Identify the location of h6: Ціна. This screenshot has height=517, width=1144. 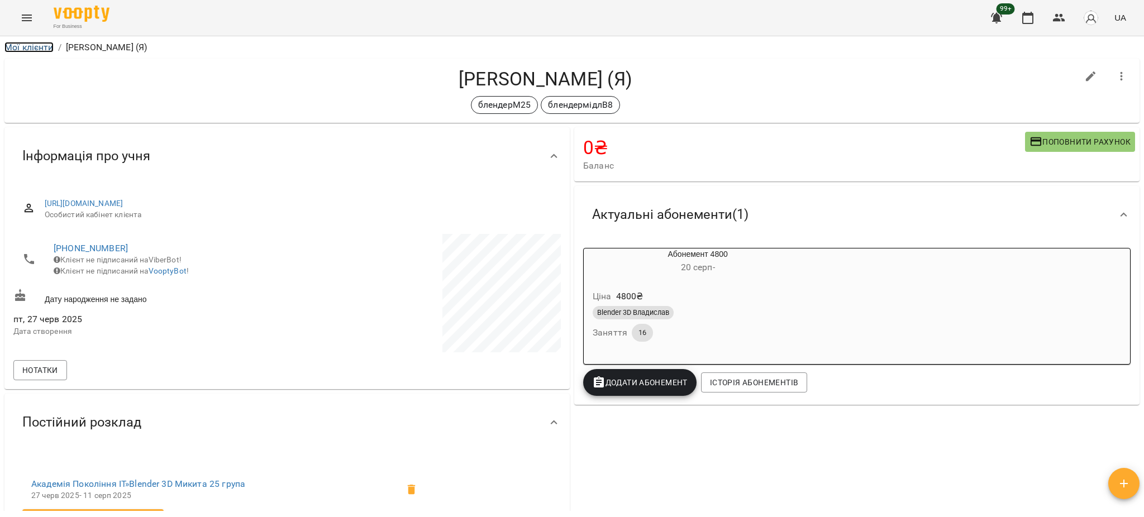
(602, 297).